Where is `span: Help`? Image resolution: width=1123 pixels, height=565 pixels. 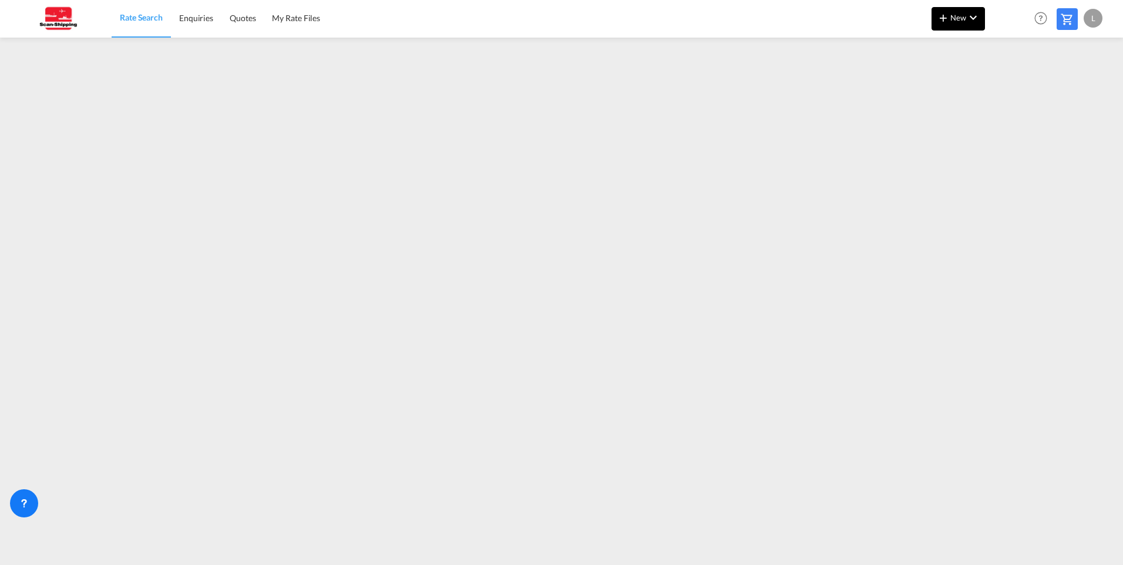 span: Help is located at coordinates (1041, 18).